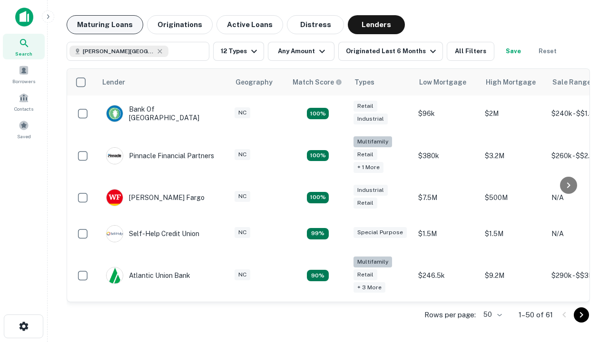 The height and width of the screenshot is (342, 609). Describe the element at coordinates (447, 82) in the screenshot. I see `th: Low Mortgage` at that location.